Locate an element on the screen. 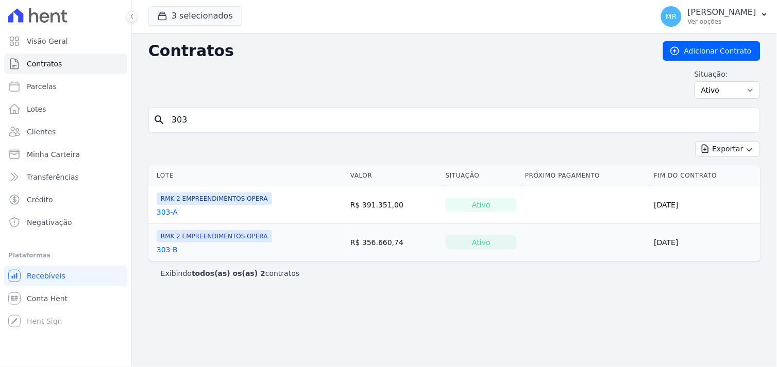 This screenshot has width=777, height=367. div: Plataformas is located at coordinates (65, 256).